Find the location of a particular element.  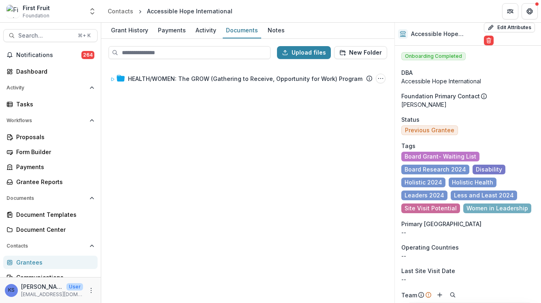

span: Previous Grantee is located at coordinates (430, 130).